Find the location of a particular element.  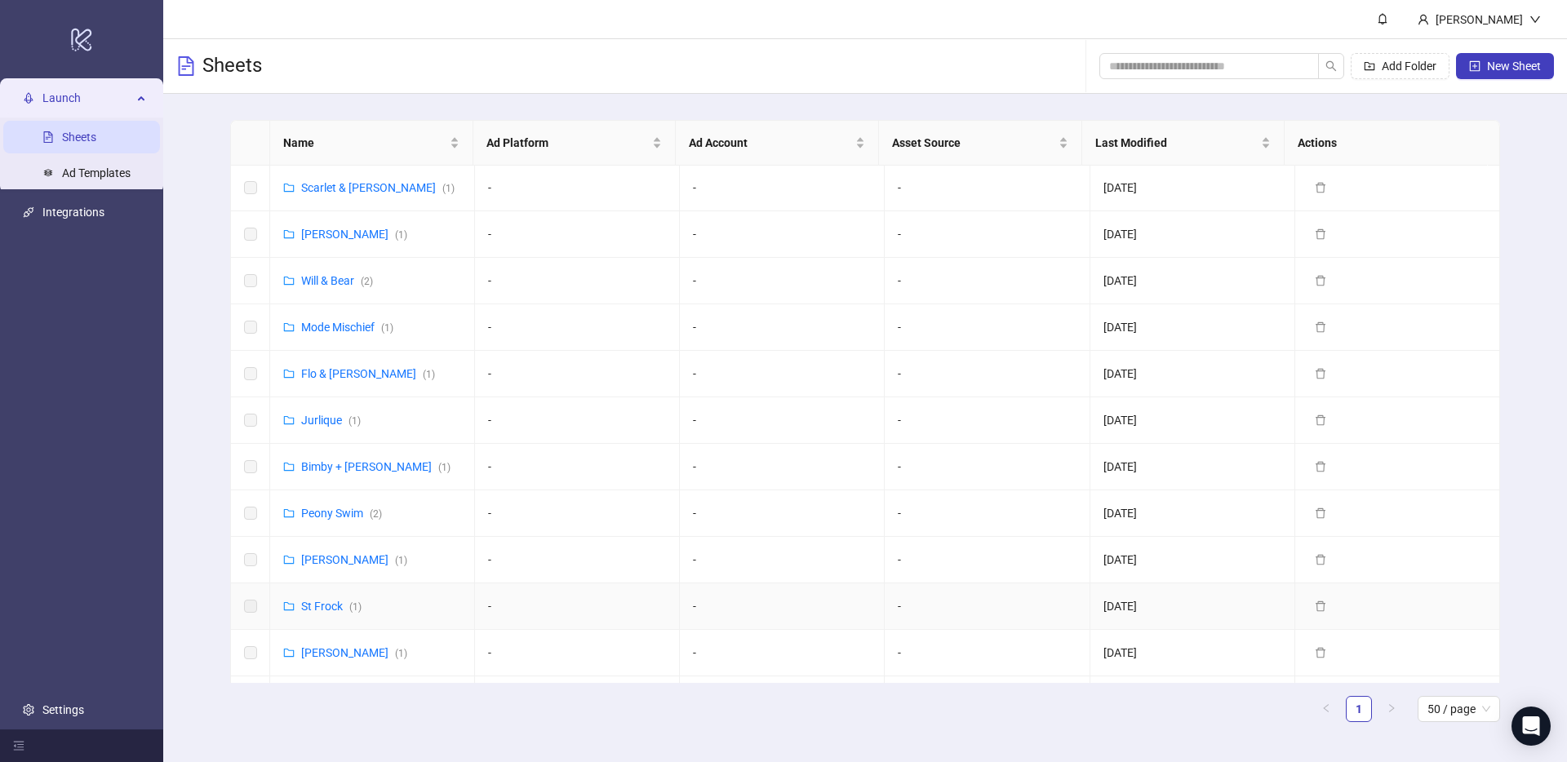

a: Will & Bear(2) is located at coordinates (337, 281).